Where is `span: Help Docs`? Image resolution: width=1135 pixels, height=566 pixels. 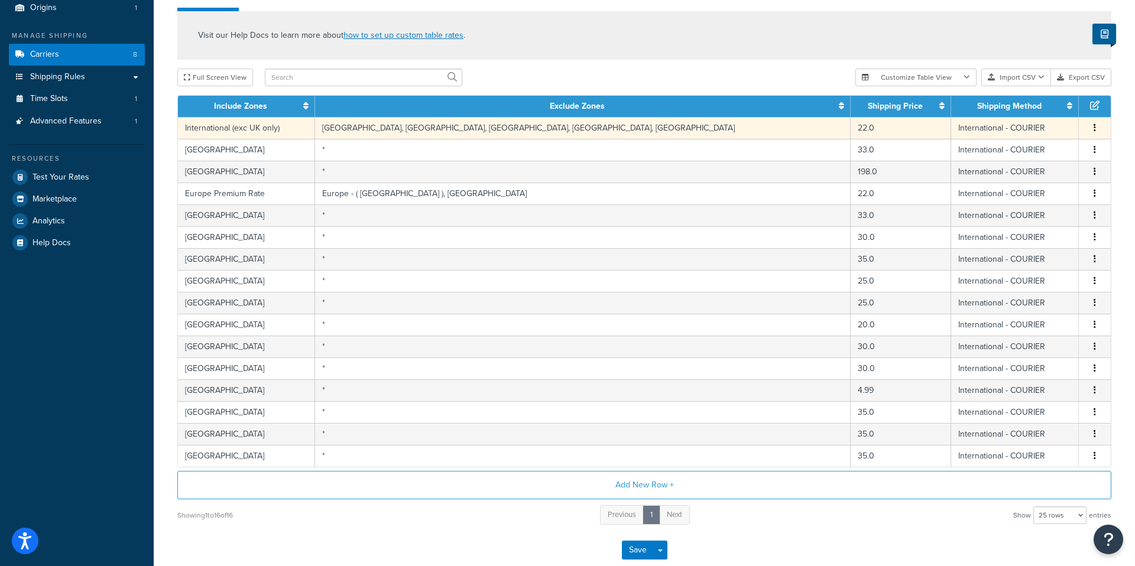 span: Help Docs is located at coordinates (51, 243).